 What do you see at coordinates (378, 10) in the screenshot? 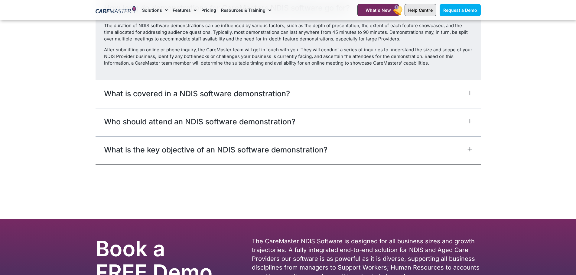
I see `a: What's New` at bounding box center [378, 10].